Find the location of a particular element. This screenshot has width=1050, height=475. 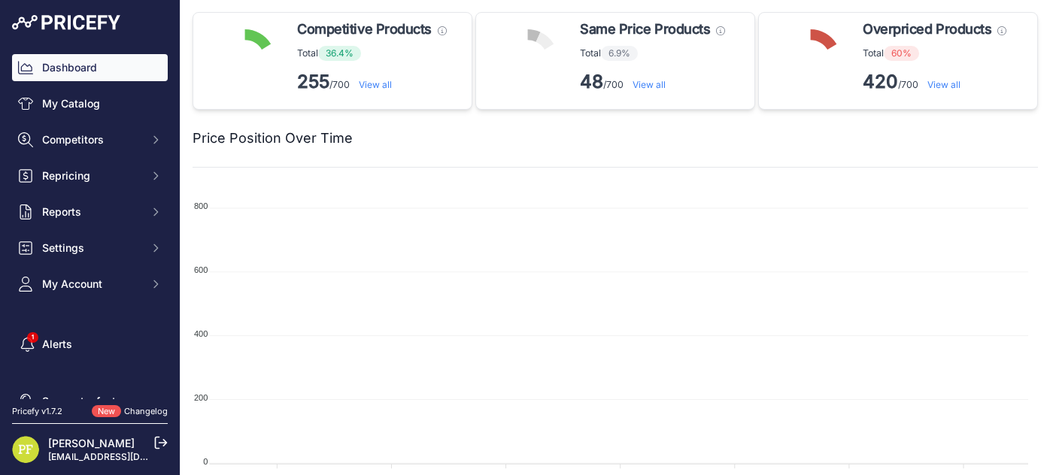

h2: Price Position Over Time is located at coordinates (272, 138).